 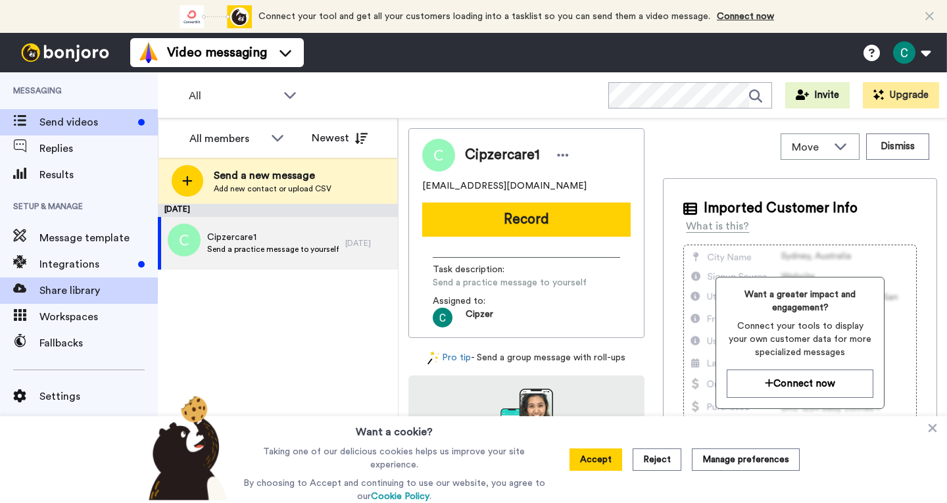 What do you see at coordinates (479, 318) in the screenshot?
I see `span: Cipzer` at bounding box center [479, 318].